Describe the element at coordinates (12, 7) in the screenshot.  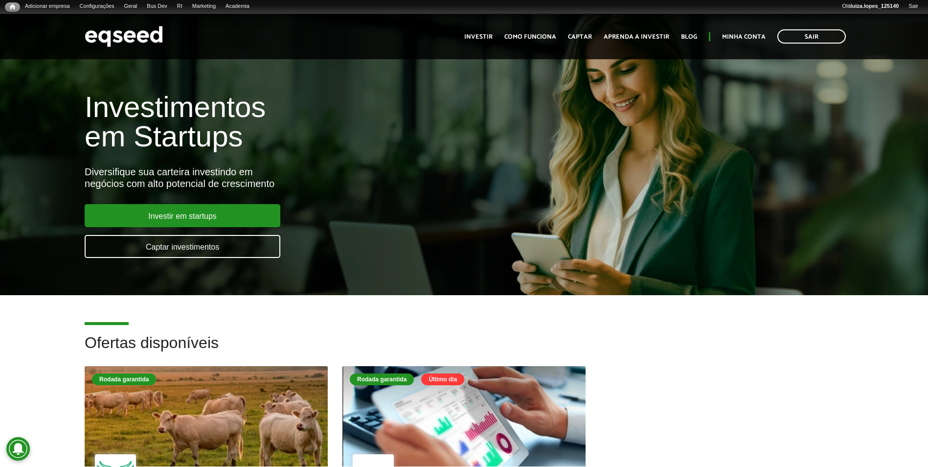
I see `span: Início` at that location.